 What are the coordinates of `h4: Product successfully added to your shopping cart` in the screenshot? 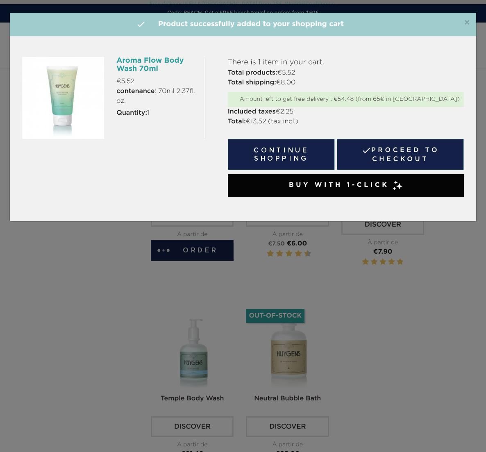 It's located at (243, 24).